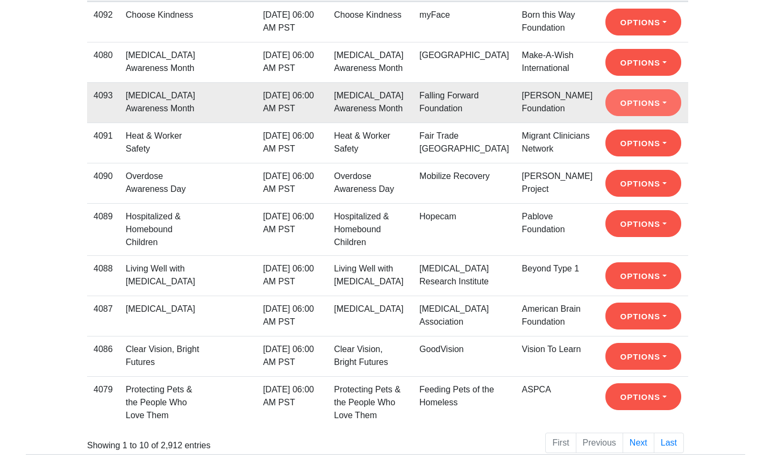 This screenshot has width=771, height=473. I want to click on a: Pablove Foundation, so click(543, 223).